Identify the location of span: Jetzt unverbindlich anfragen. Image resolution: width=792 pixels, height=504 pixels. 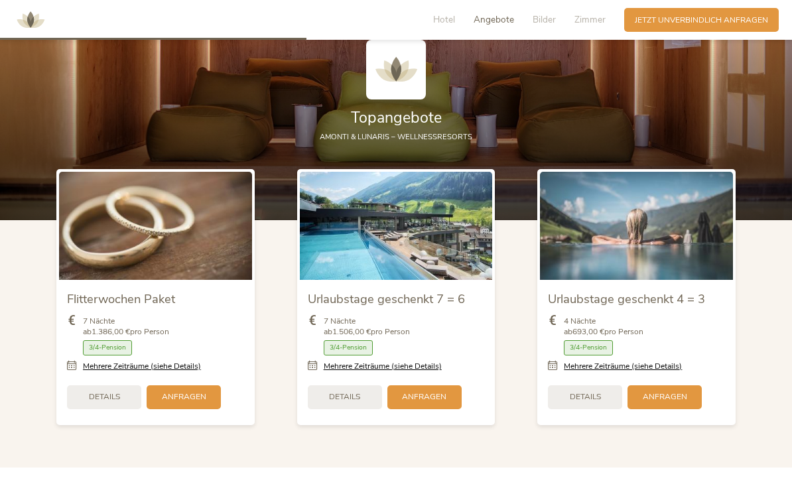
(701, 20).